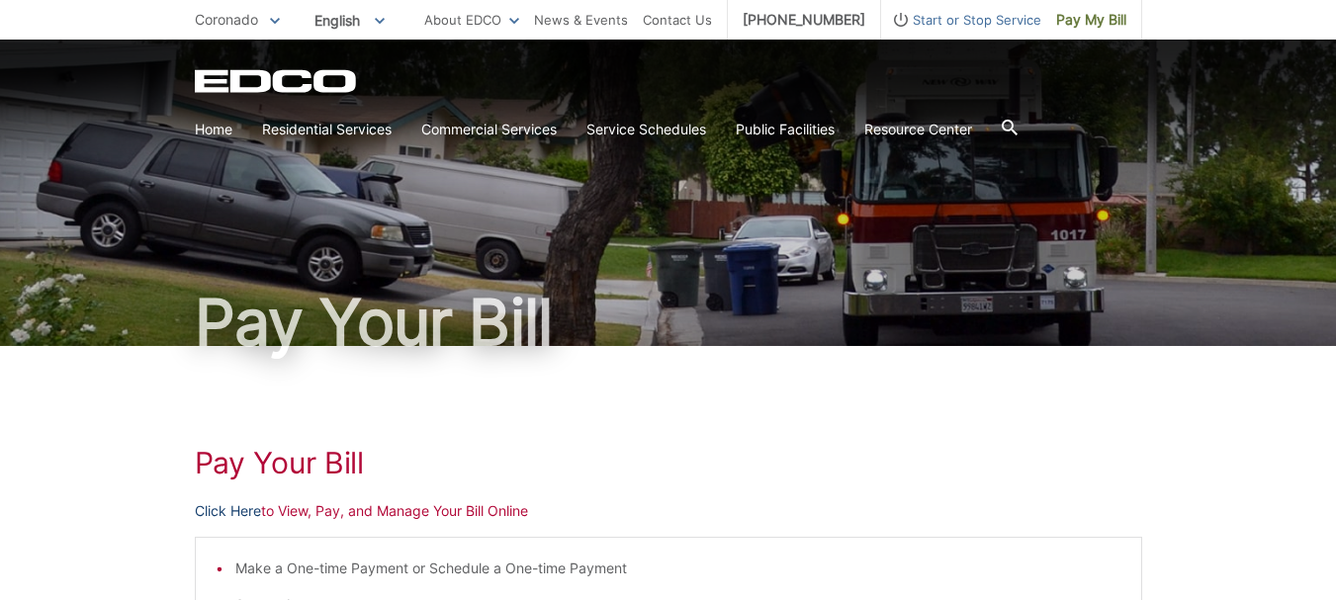  Describe the element at coordinates (646, 130) in the screenshot. I see `a: Service Schedules` at that location.